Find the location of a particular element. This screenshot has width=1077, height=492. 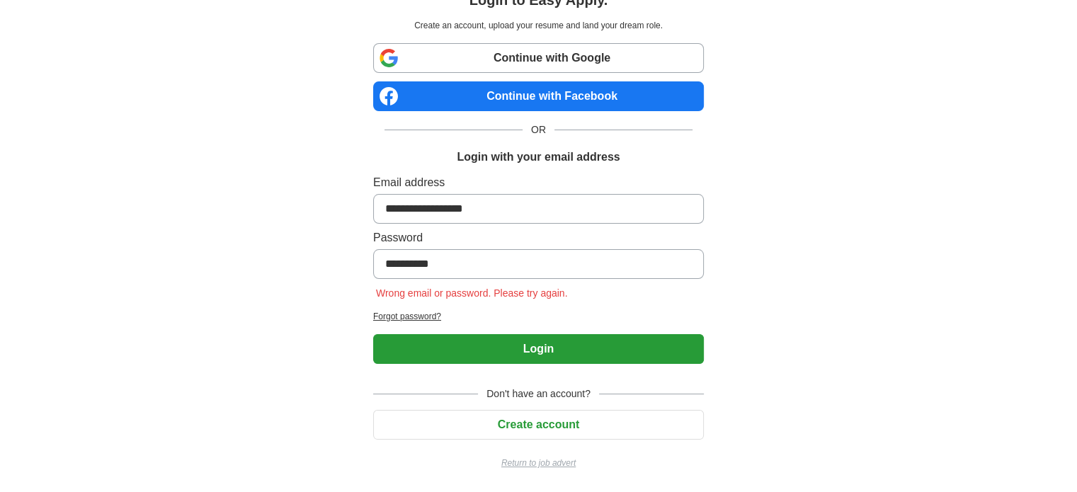

a: Create account is located at coordinates (538, 424).